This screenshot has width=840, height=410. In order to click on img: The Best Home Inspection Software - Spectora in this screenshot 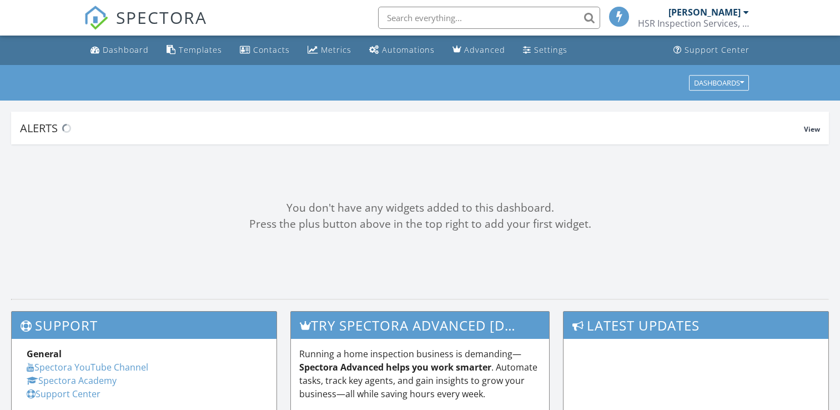, I will do `click(96, 18)`.